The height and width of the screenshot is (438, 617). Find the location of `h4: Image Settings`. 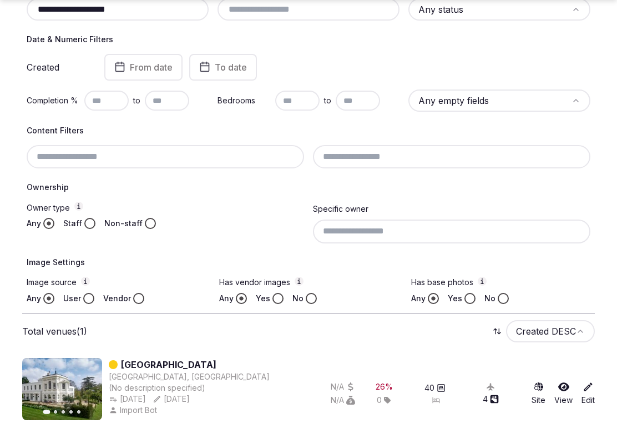

h4: Image Settings is located at coordinates (309, 262).